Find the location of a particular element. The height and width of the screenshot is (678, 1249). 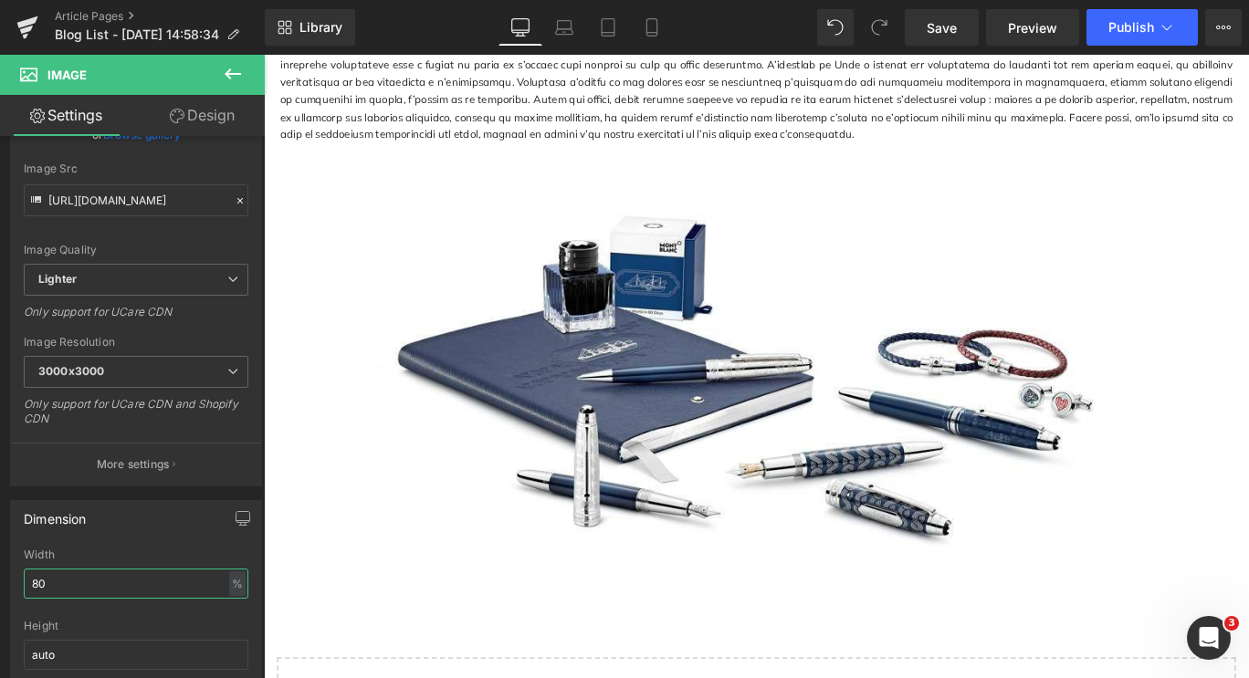

span: Image is located at coordinates (67, 75).